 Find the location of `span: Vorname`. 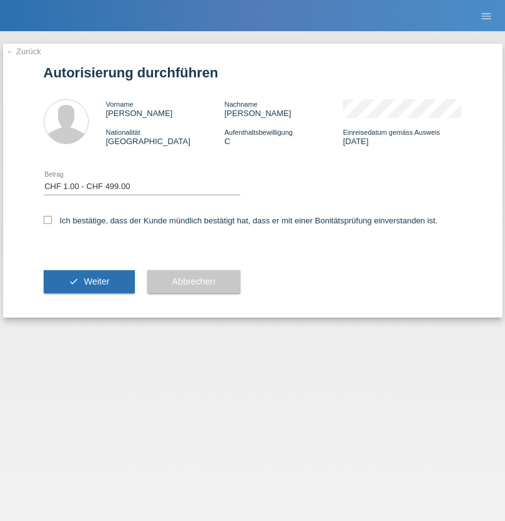

span: Vorname is located at coordinates (120, 104).